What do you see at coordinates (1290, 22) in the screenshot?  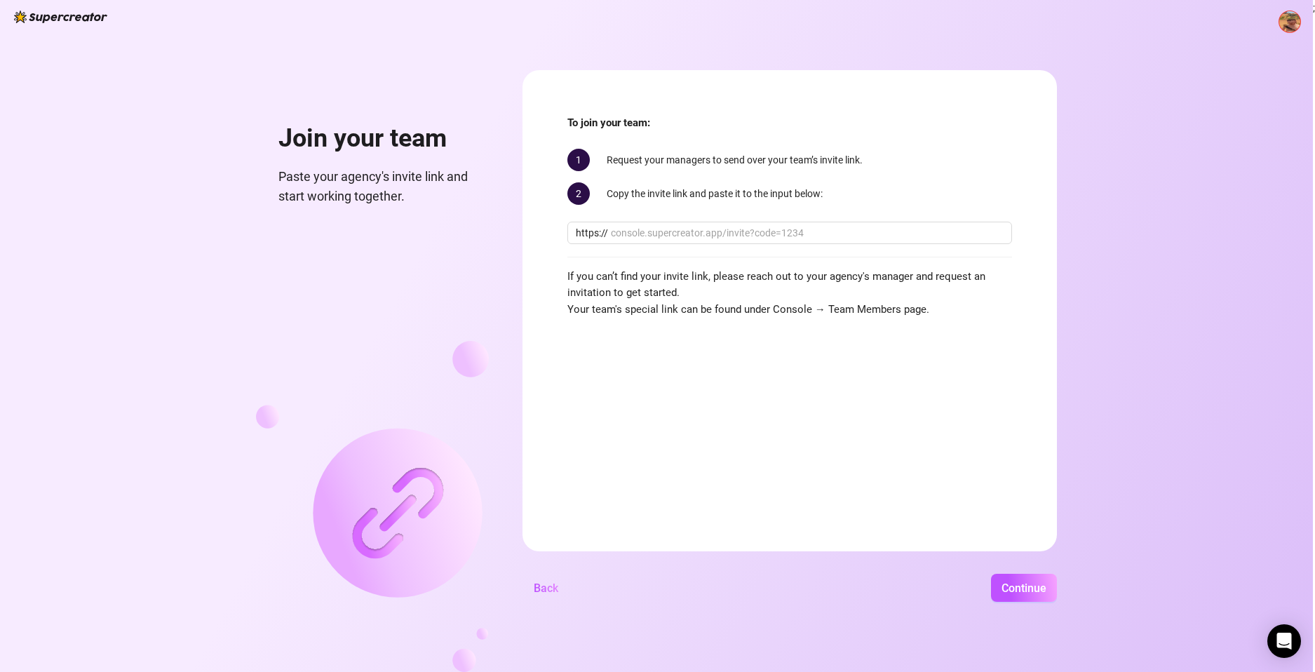 I see `img: ACg8ocJCgdFz7P3Ho0jibN8uO-qmAkxNJRTdITA6FOdh3Rop-M-Hu69g=s96-c` at bounding box center [1290, 22].